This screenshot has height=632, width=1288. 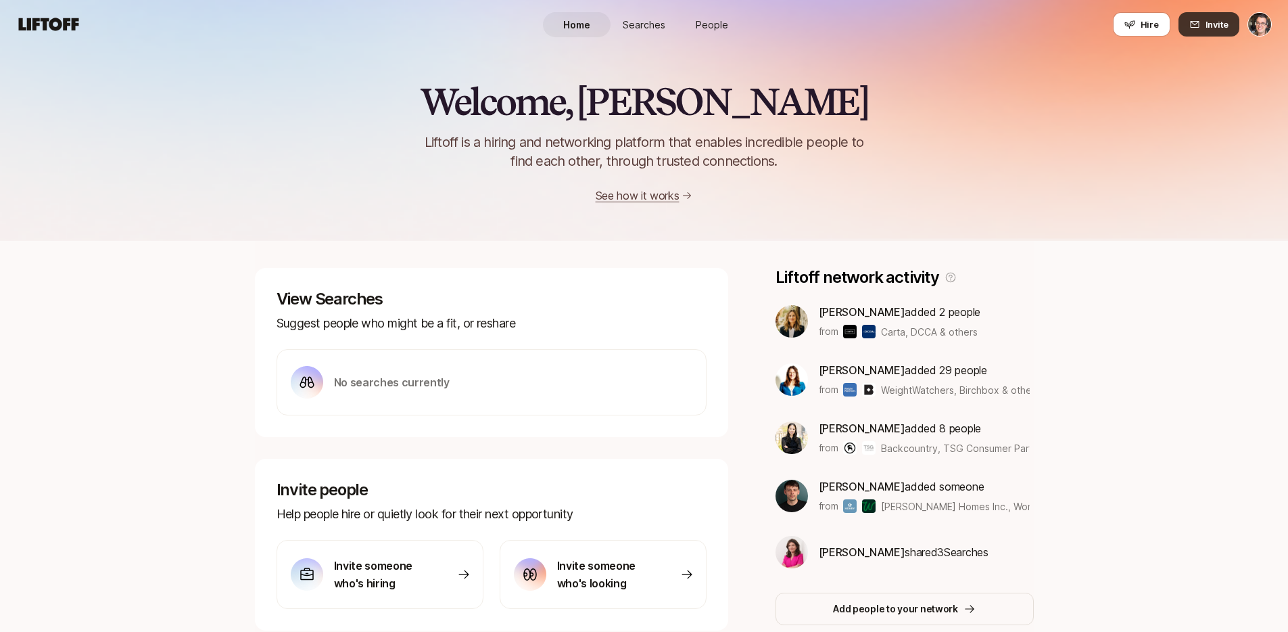 What do you see at coordinates (924, 428) in the screenshot?
I see `p: added 8 people` at bounding box center [924, 428].